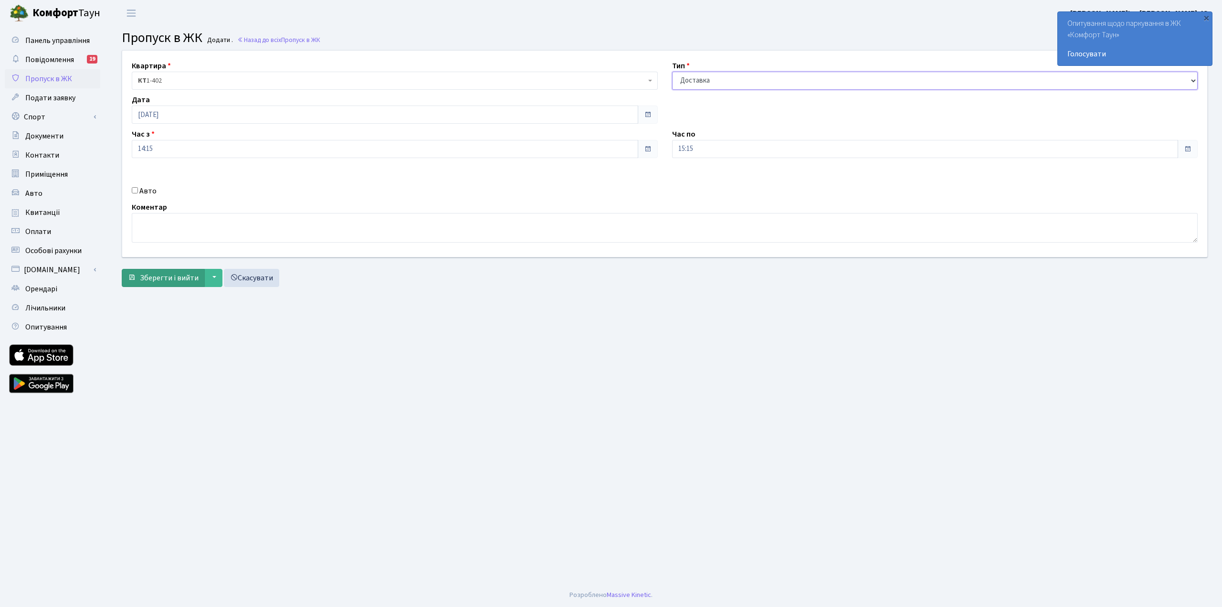  Describe the element at coordinates (50, 98) in the screenshot. I see `span: Подати заявку` at that location.